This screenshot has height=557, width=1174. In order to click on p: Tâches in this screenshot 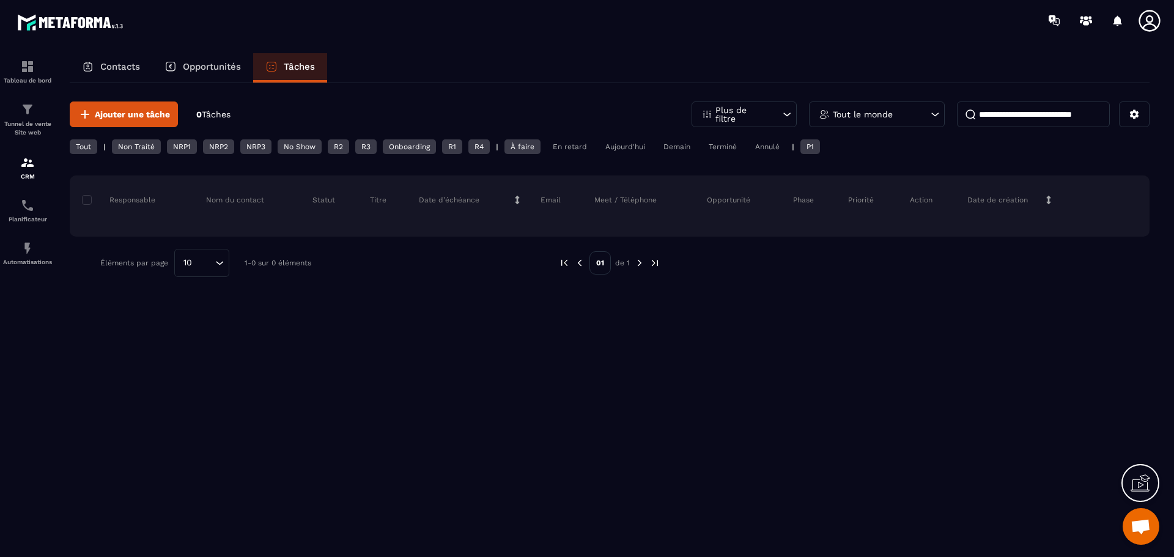, I will do `click(299, 67)`.